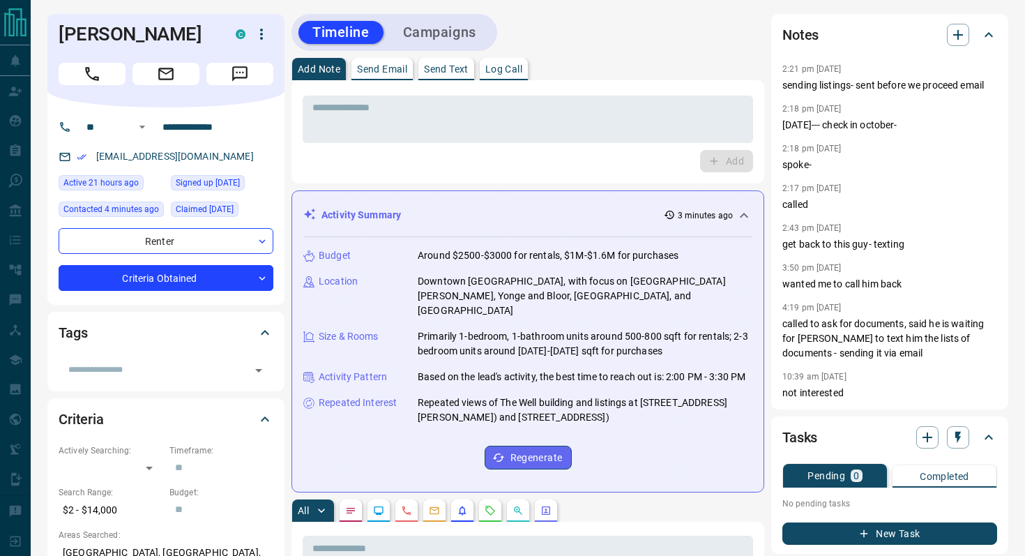 Image resolution: width=1025 pixels, height=556 pixels. Describe the element at coordinates (800, 35) in the screenshot. I see `h2: Notes` at that location.